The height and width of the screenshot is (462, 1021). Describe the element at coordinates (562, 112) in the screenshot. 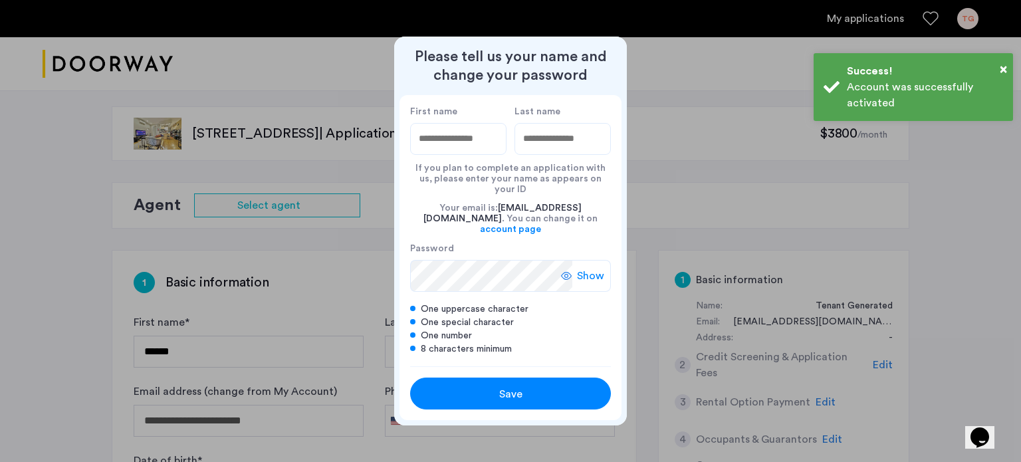

I see `label: Last name` at that location.